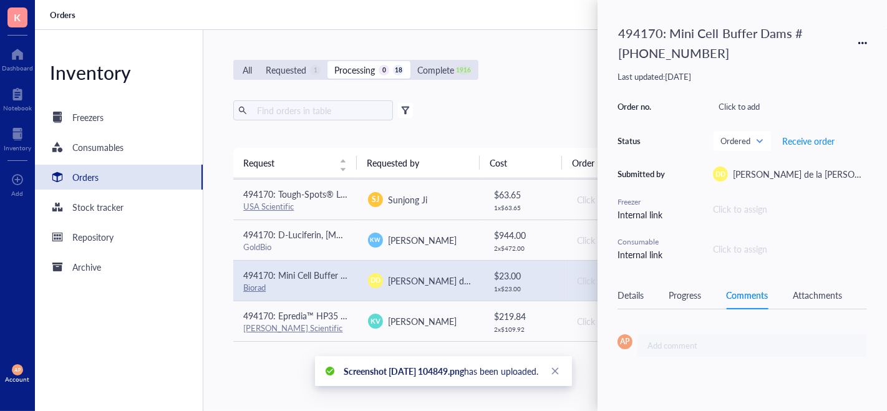  Describe the element at coordinates (17, 98) in the screenshot. I see `a: Notebook` at that location.